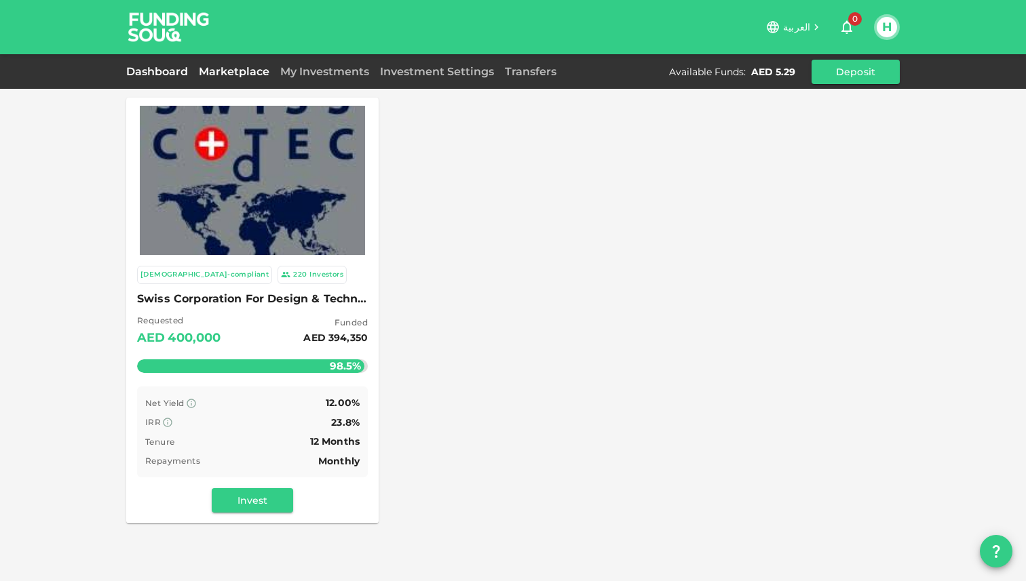 The width and height of the screenshot is (1026, 581). I want to click on div: AED 5.29, so click(773, 72).